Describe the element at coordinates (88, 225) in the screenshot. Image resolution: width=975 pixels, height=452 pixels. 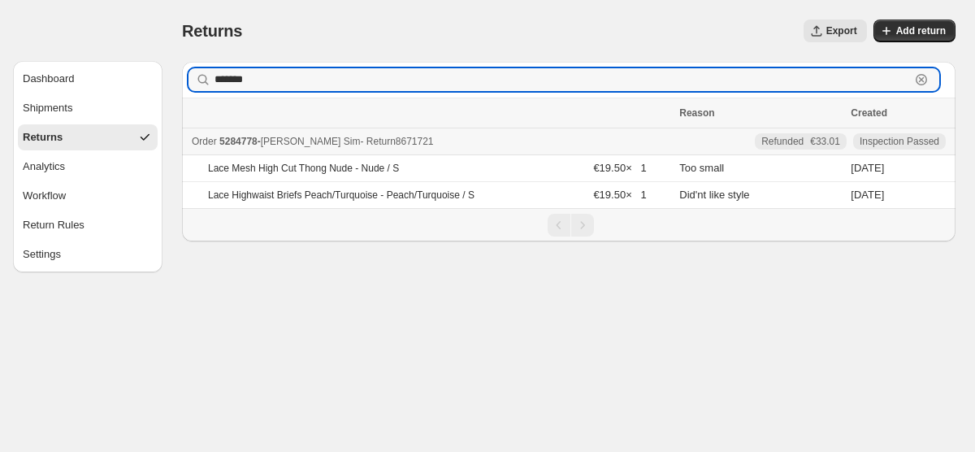
I see `button: Return Rules` at that location.